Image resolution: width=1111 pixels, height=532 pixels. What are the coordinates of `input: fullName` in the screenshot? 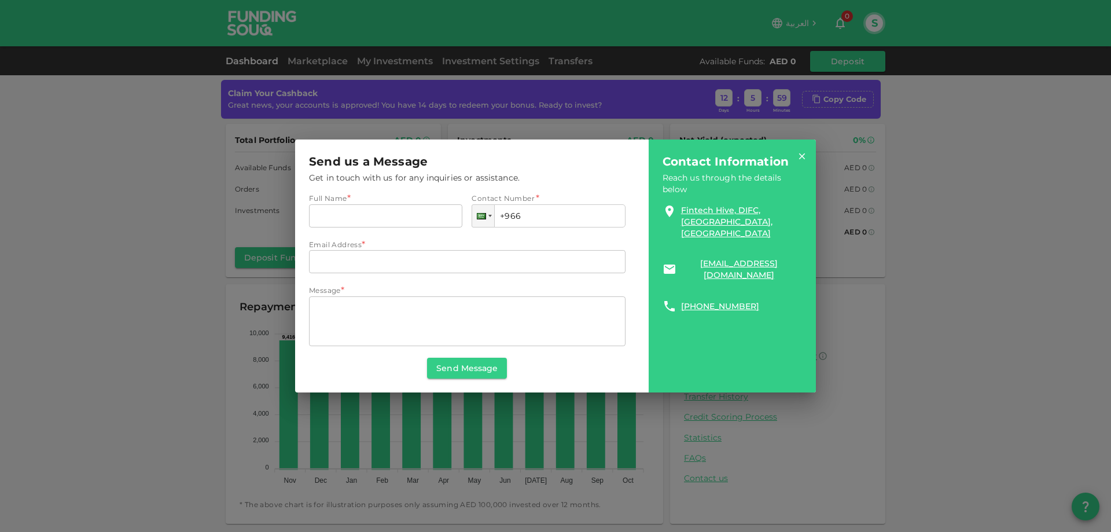 It's located at (385, 216).